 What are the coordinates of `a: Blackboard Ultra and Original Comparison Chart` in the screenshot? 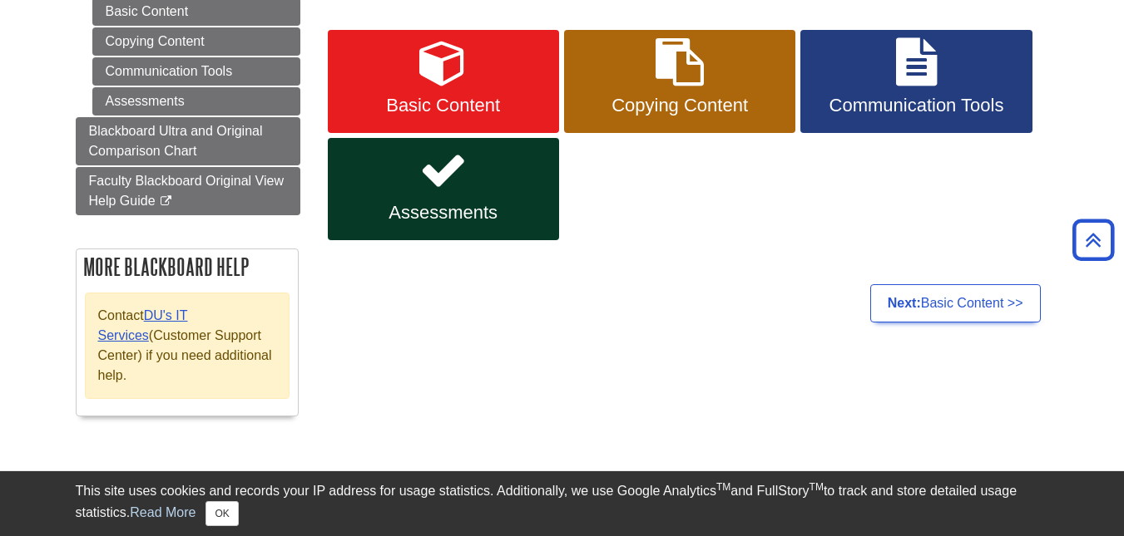 It's located at (188, 141).